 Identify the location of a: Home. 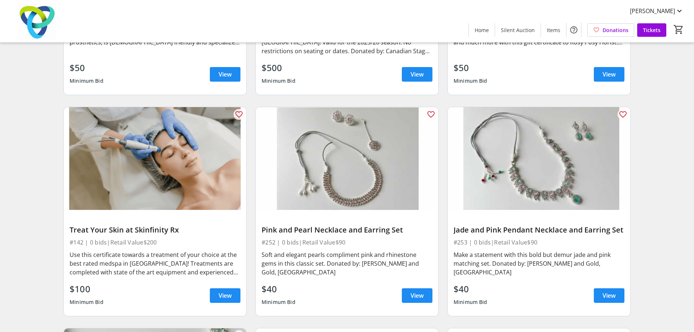
(482, 30).